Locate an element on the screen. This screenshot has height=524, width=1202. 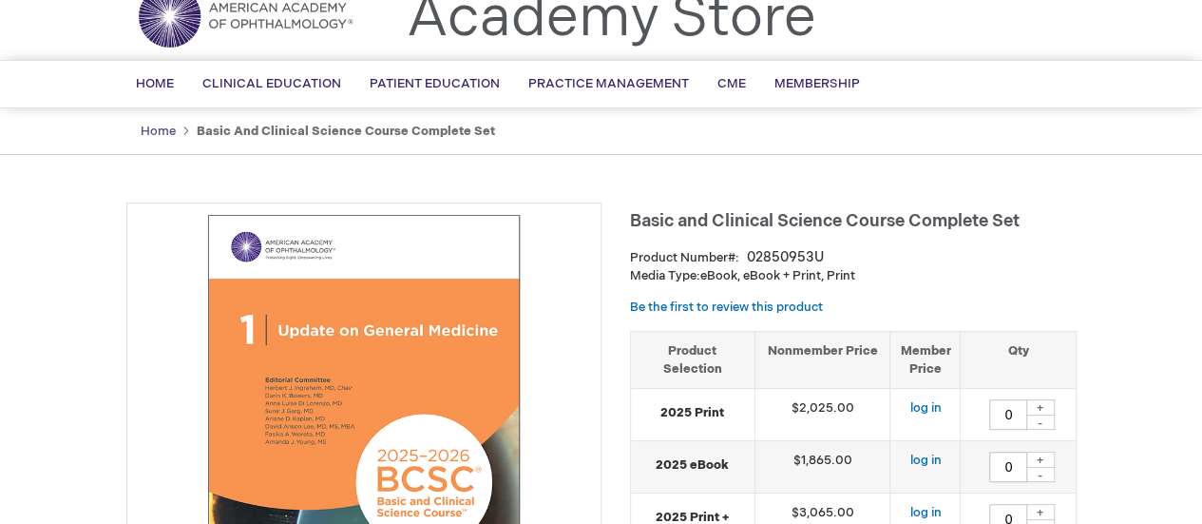
th: Nonmember Price is located at coordinates (822, 359).